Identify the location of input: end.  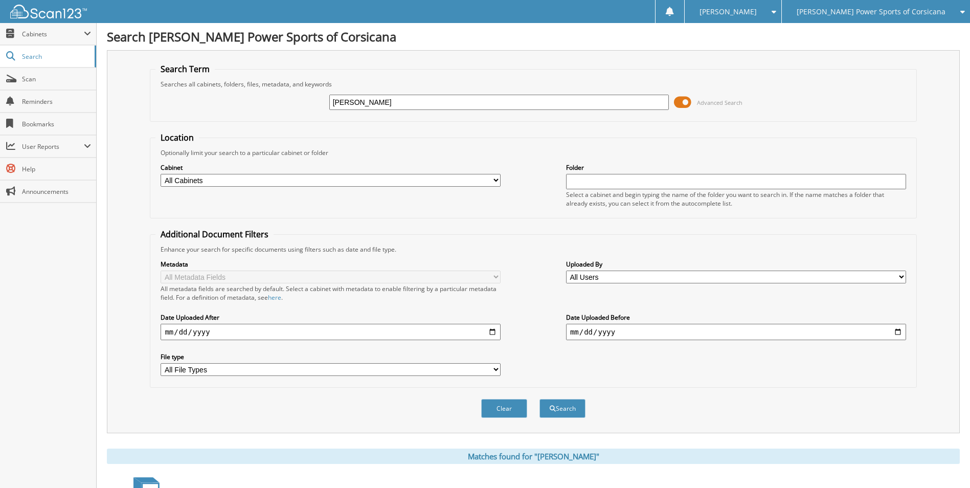
(736, 332).